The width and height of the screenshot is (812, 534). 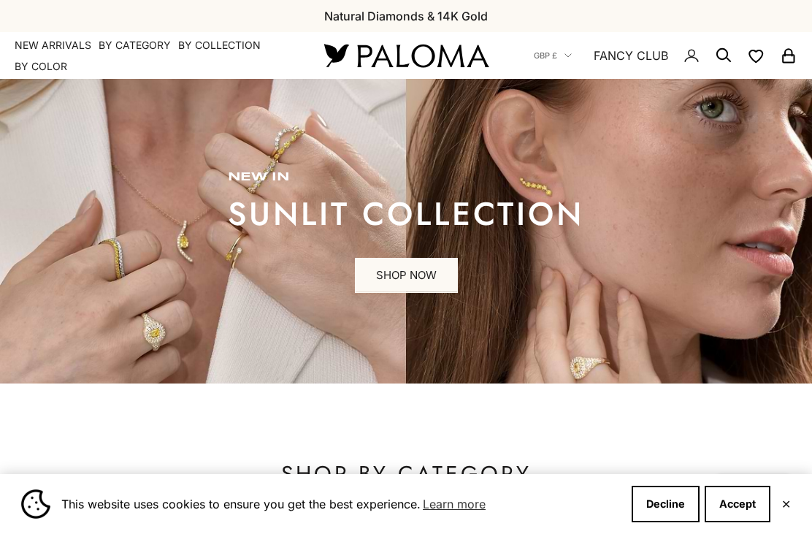 I want to click on nav: Secondary navigation, so click(x=665, y=55).